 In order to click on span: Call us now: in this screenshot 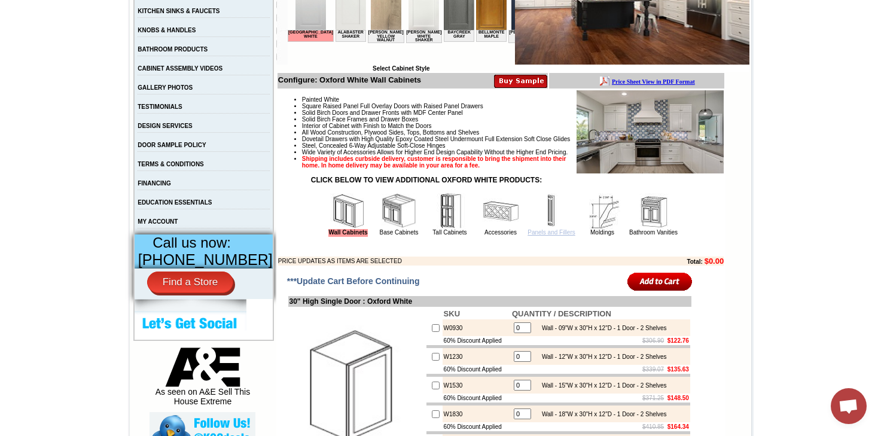, I will do `click(191, 242)`.